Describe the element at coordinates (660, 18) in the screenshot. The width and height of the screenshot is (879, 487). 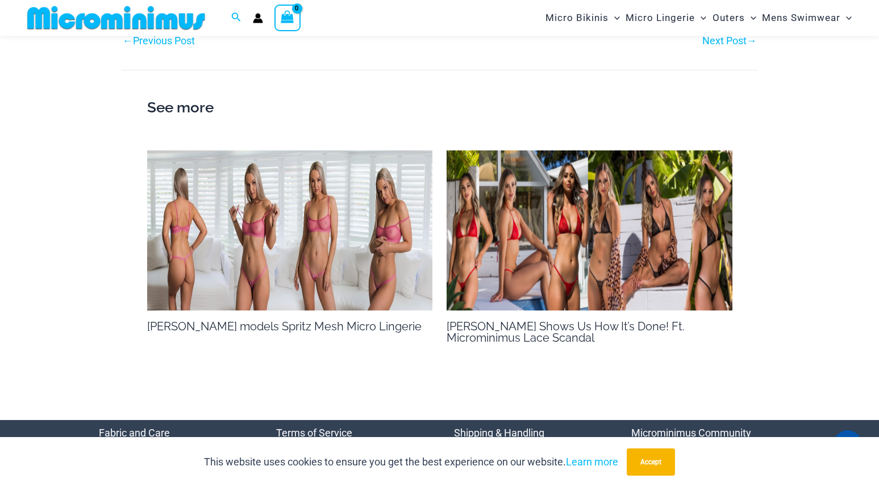
I see `span: Micro Lingerie` at that location.